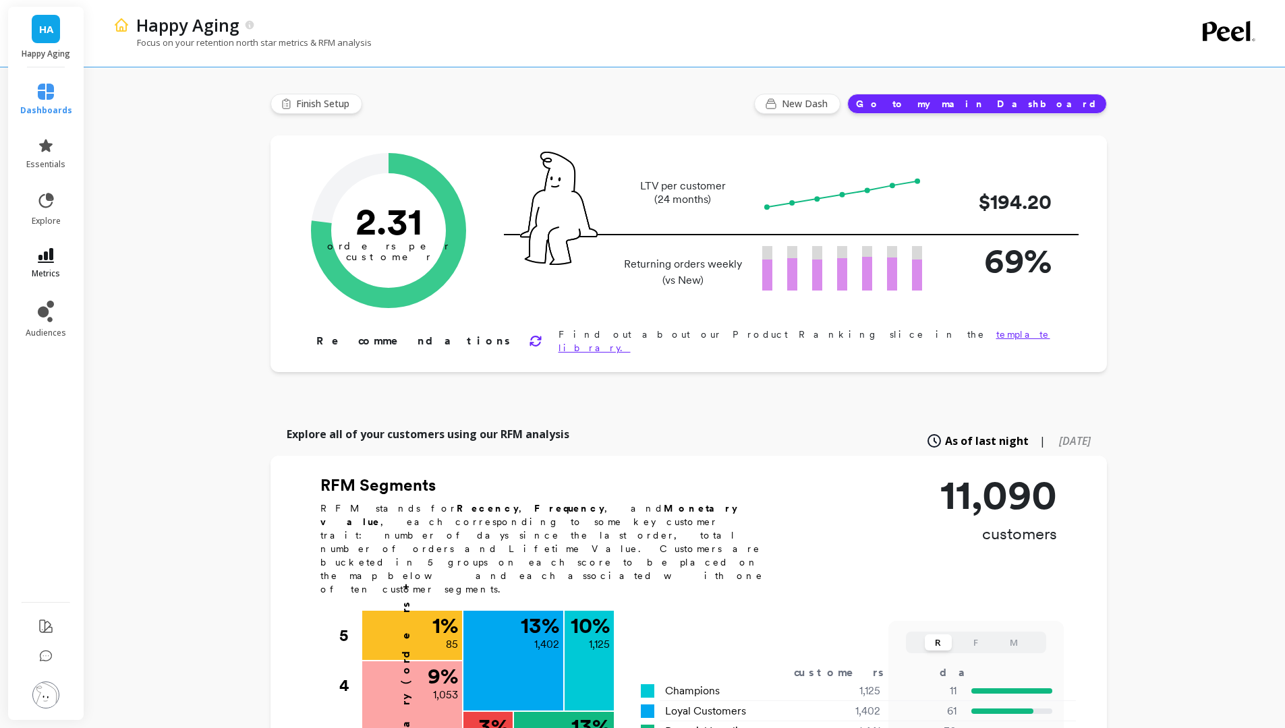 This screenshot has width=1285, height=728. What do you see at coordinates (442, 676) in the screenshot?
I see `p: 9 %` at bounding box center [442, 676].